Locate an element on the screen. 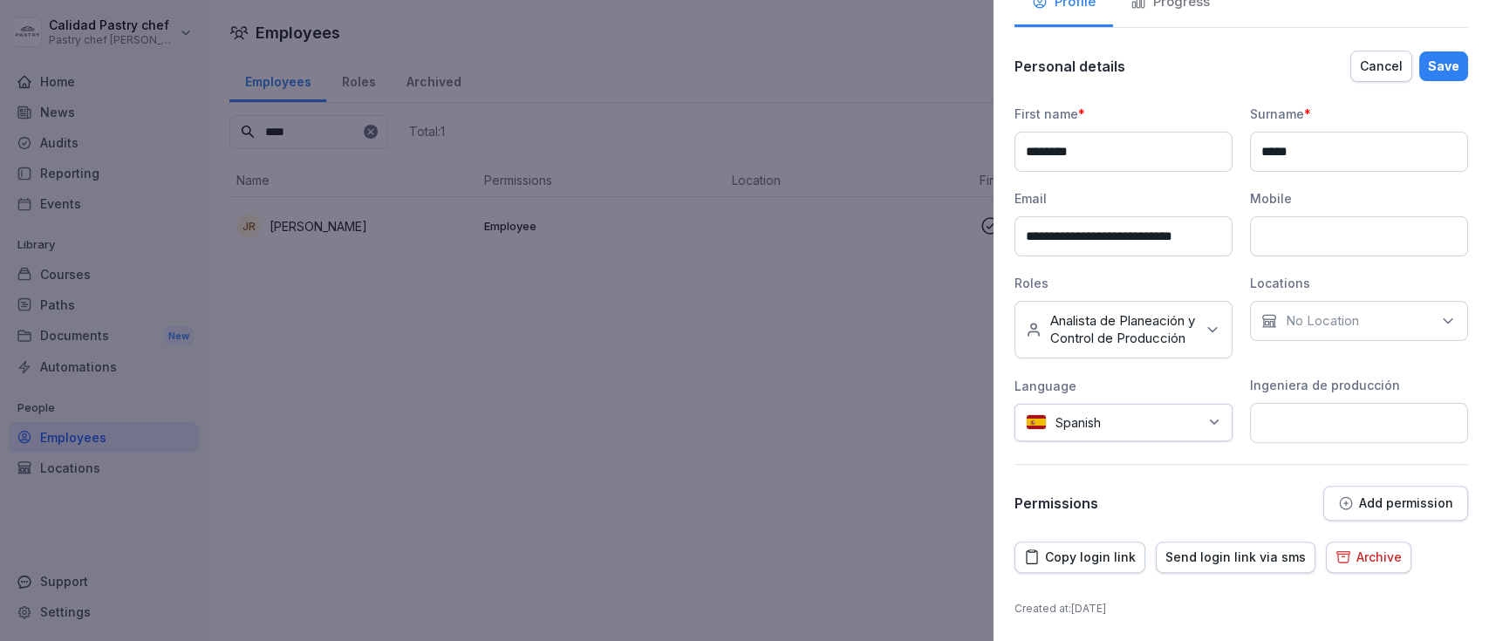 The image size is (1489, 641). div: Copy login link is located at coordinates (1080, 557).